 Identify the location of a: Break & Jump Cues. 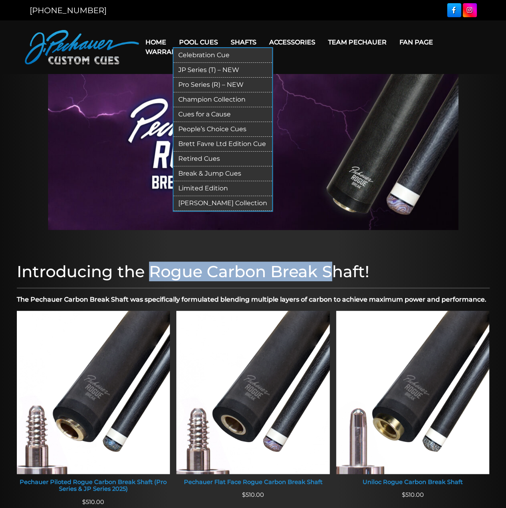
(223, 174).